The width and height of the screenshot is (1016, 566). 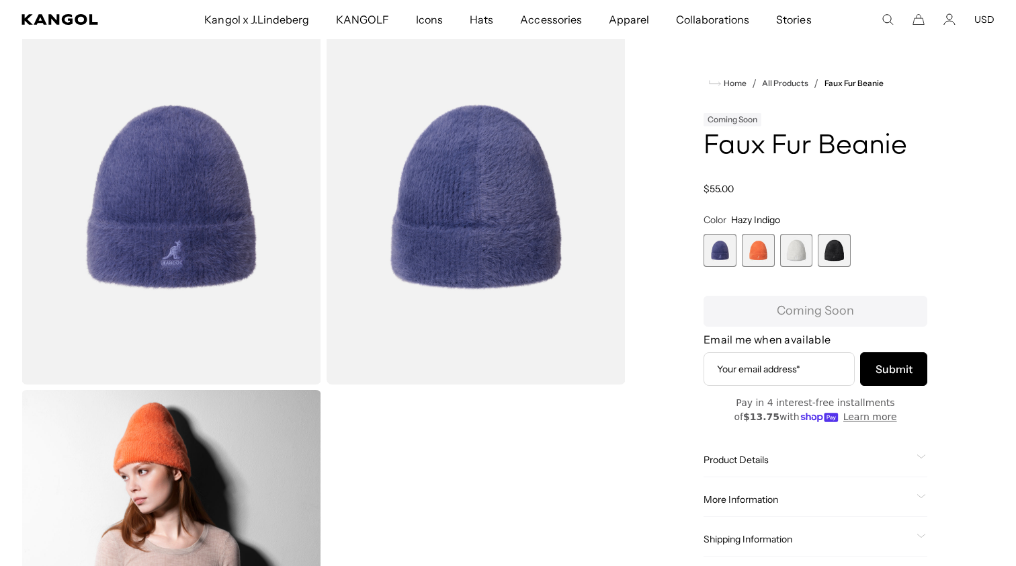 What do you see at coordinates (758, 250) in the screenshot?
I see `label: Coral Flame` at bounding box center [758, 250].